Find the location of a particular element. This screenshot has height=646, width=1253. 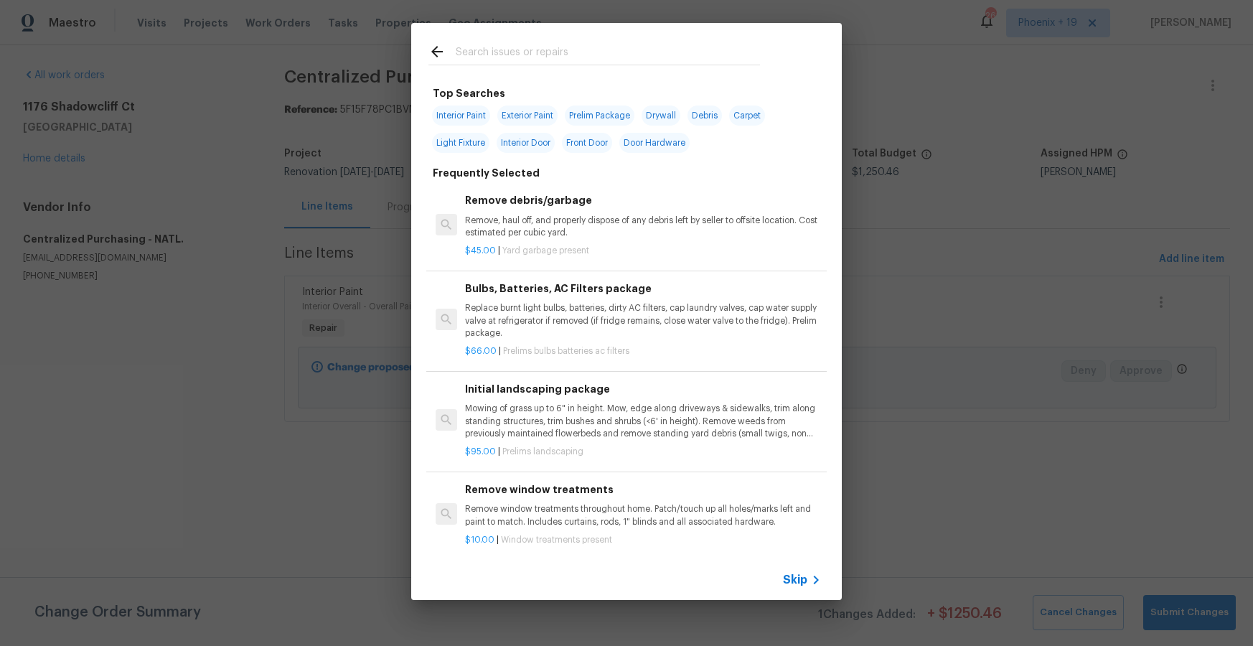

p: Mowing of grass up to 6" in height. Mow, edge along driveways & sidewalks, trim along standing st... is located at coordinates (643, 421).